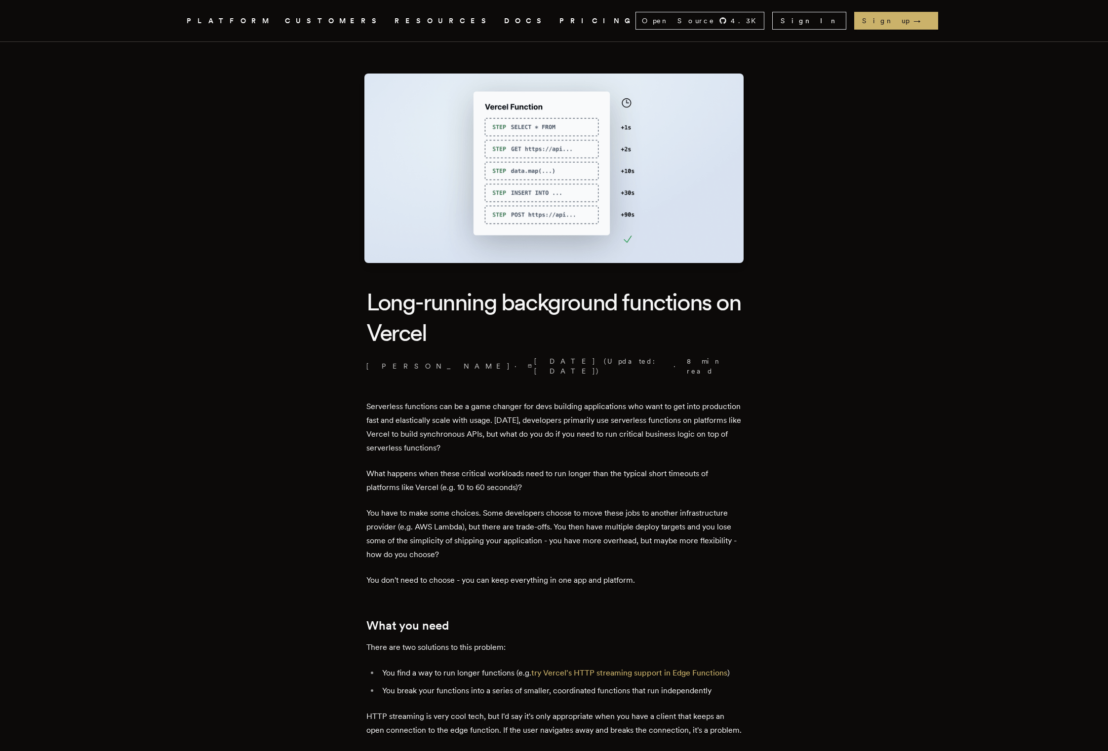  Describe the element at coordinates (554, 581) in the screenshot. I see `p: You don't need to choose - you can keep everything in one app and platform.` at that location.